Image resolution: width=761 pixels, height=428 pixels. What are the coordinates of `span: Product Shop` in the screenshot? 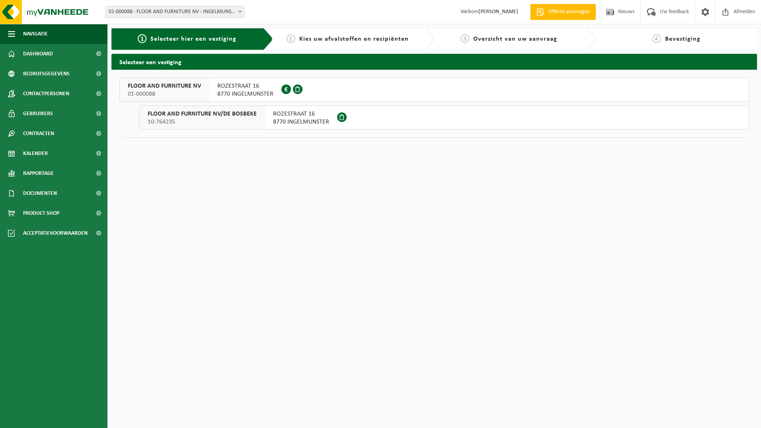 It's located at (41, 213).